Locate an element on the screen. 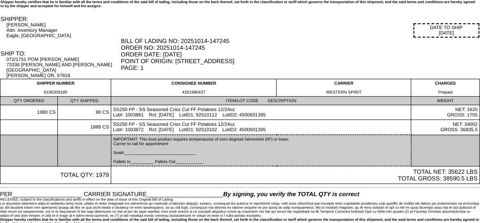  div: Prepaid is located at coordinates (445, 92).